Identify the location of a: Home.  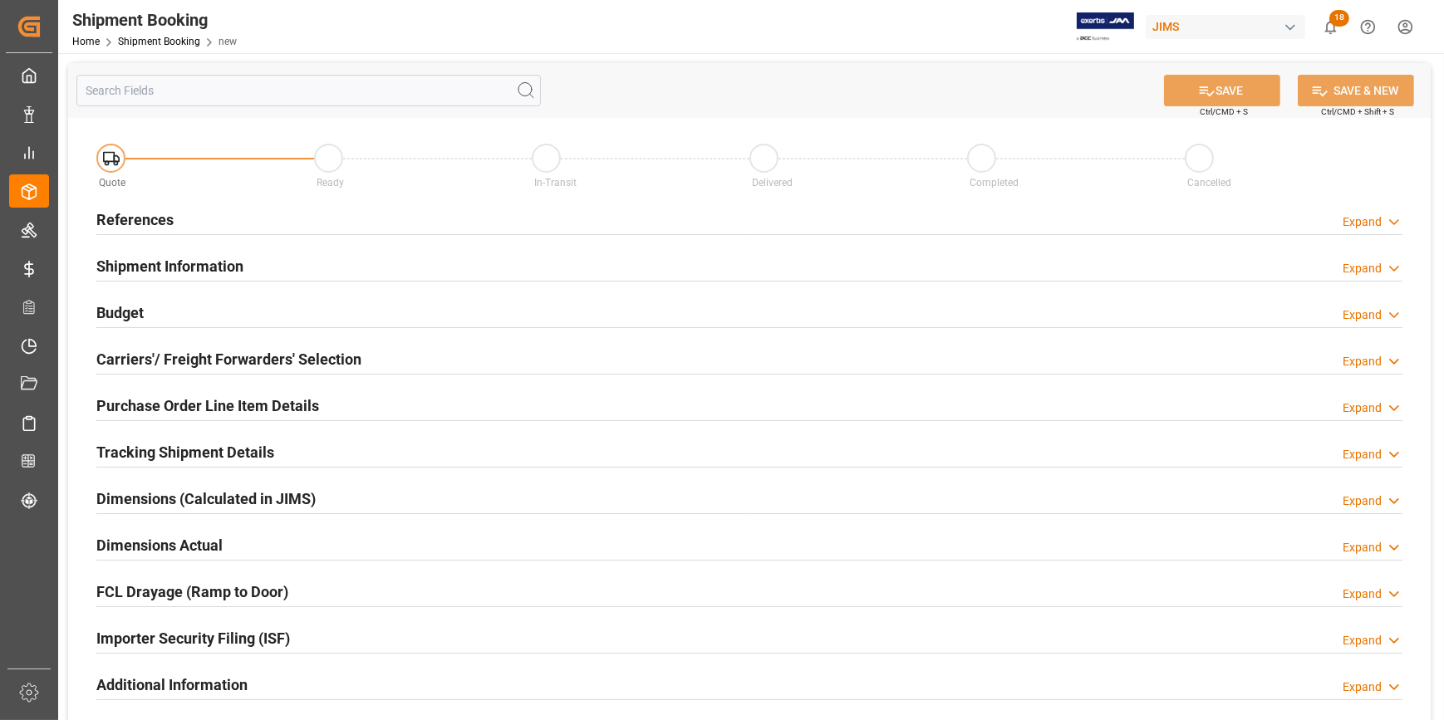
(86, 42).